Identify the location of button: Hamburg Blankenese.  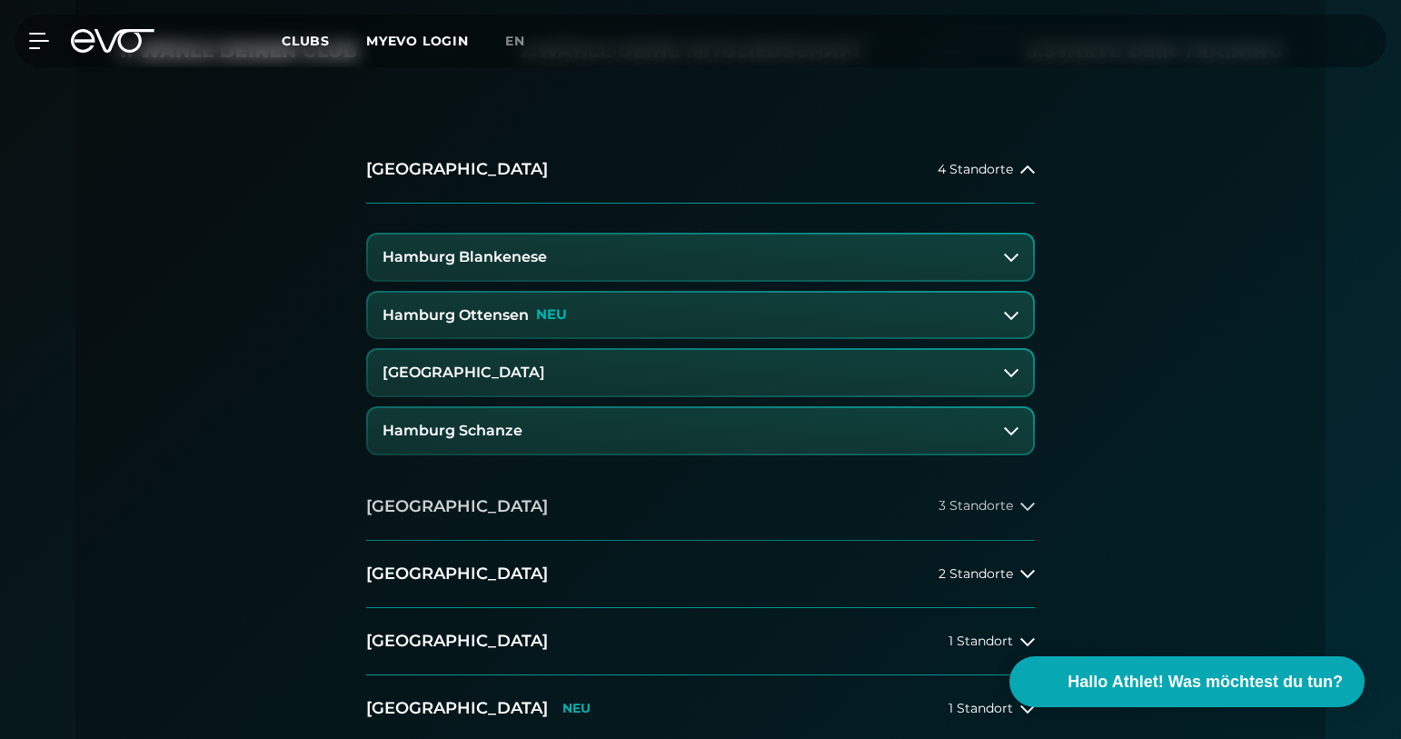
(701, 257).